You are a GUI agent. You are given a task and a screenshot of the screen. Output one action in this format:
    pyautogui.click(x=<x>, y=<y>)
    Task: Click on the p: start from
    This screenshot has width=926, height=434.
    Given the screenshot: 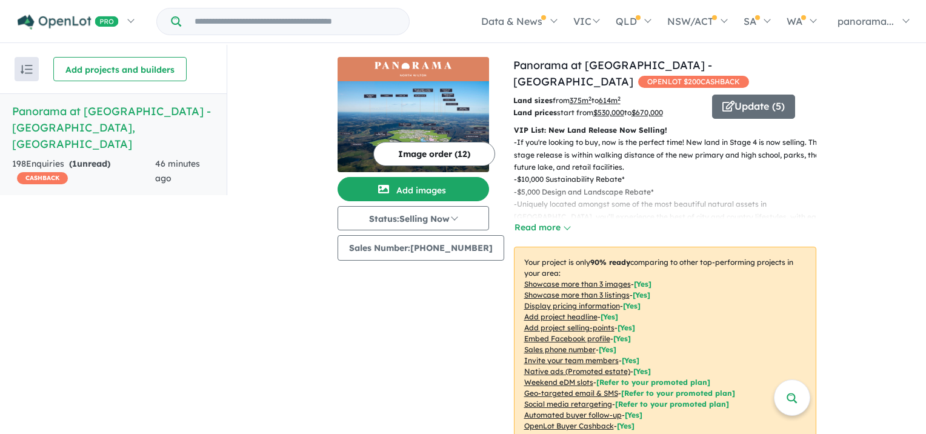 What is the action you would take?
    pyautogui.click(x=608, y=113)
    